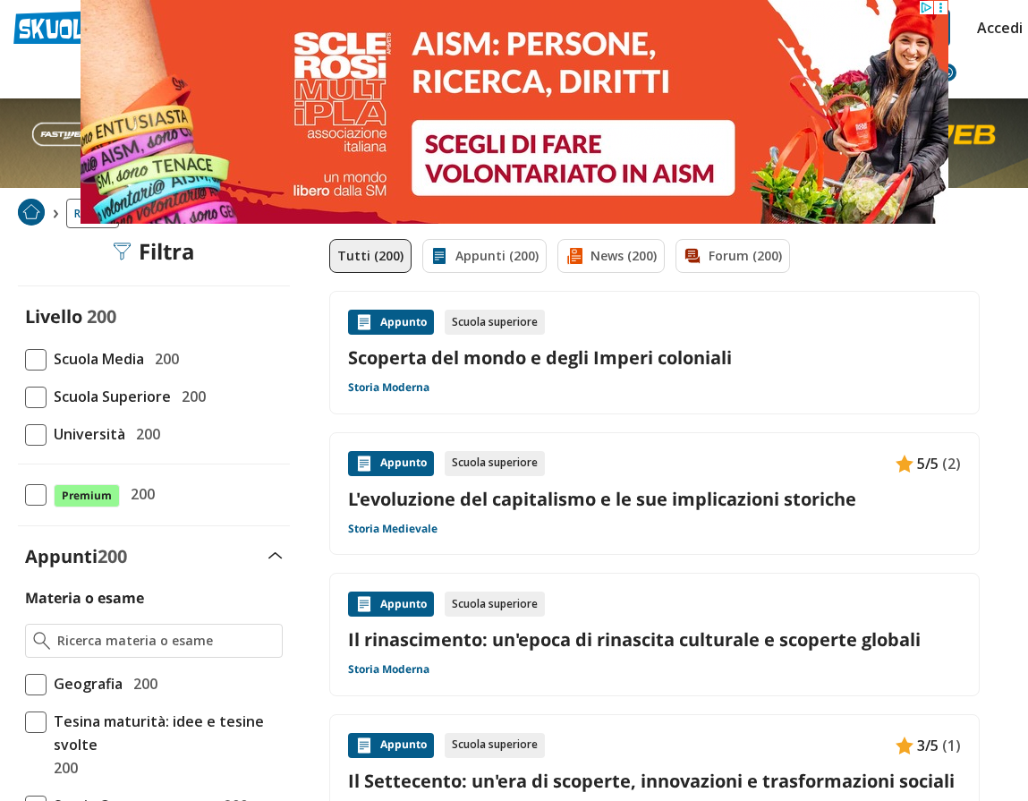 This screenshot has height=801, width=1028. Describe the element at coordinates (951, 745) in the screenshot. I see `span: (1)` at that location.